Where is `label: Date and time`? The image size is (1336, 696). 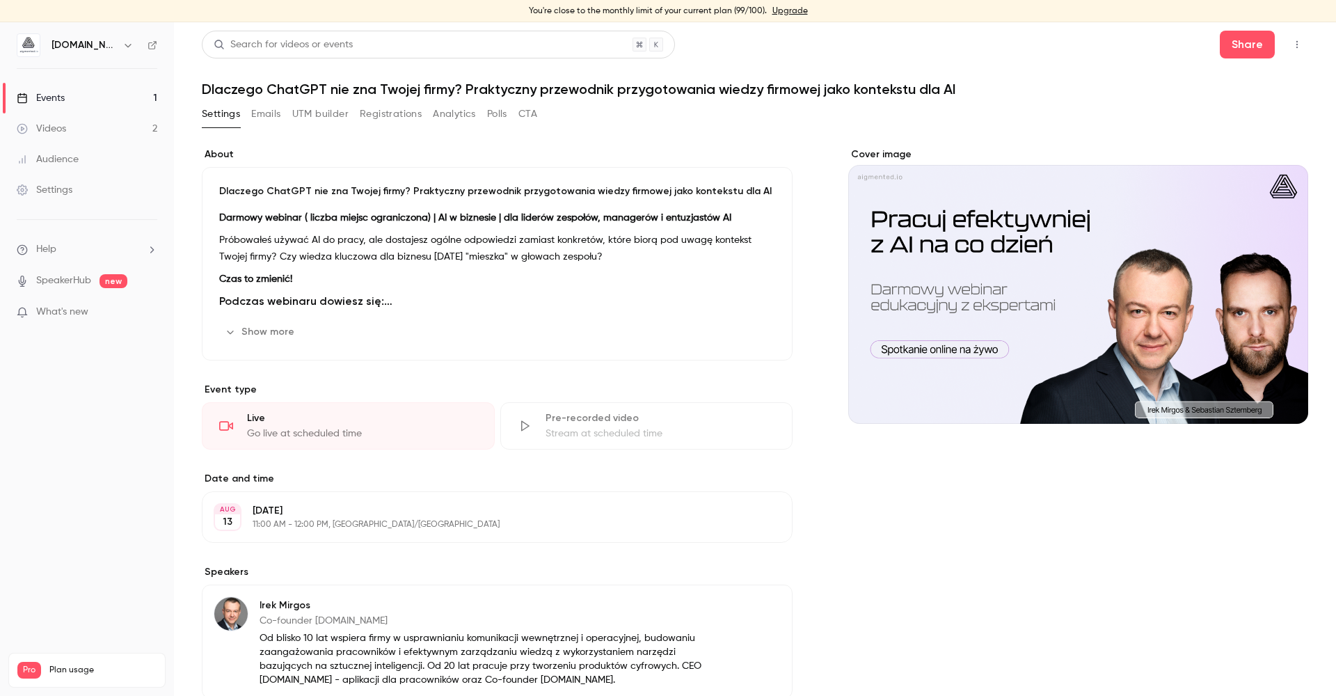 label: Date and time is located at coordinates (497, 479).